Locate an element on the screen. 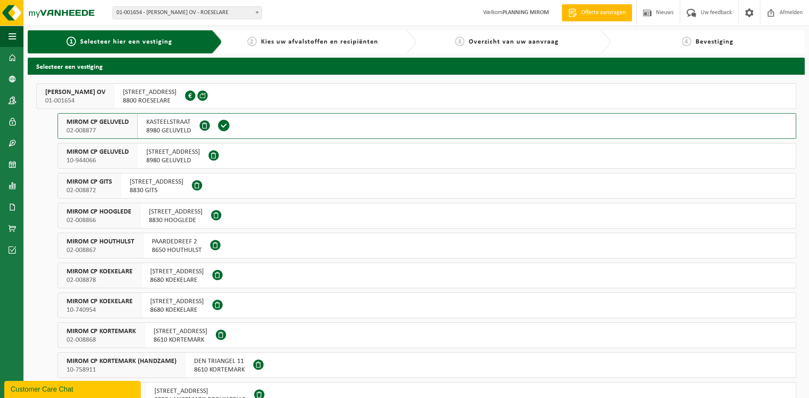  span: 2 is located at coordinates (252, 41).